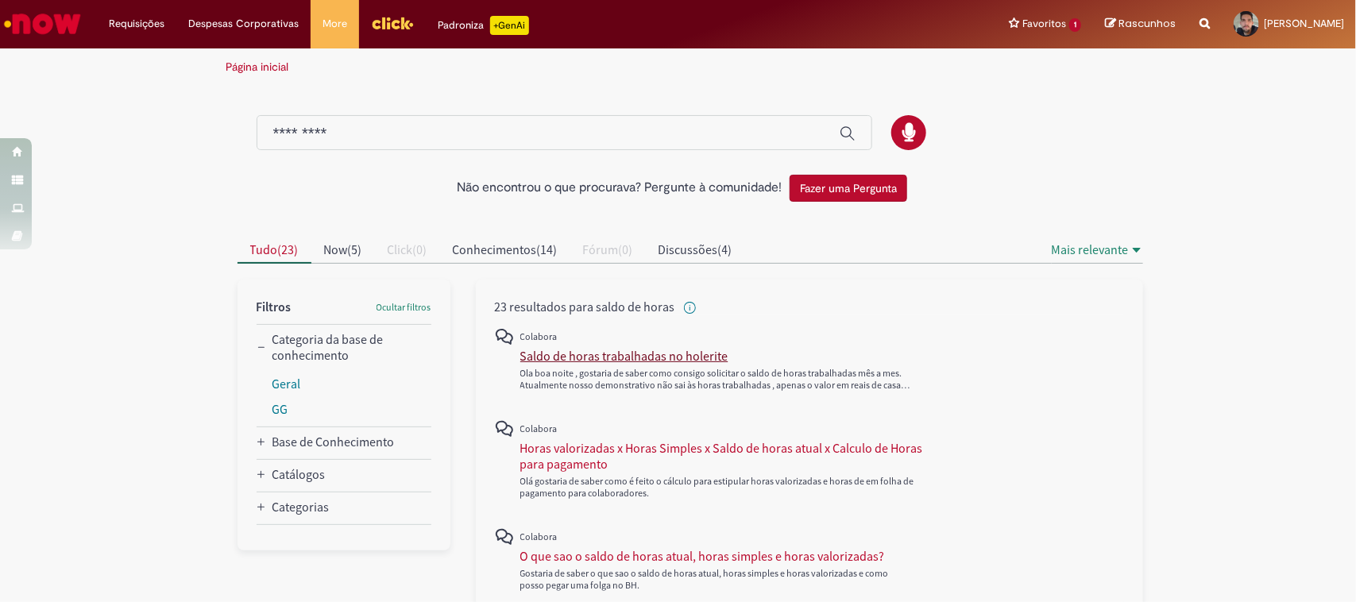 The width and height of the screenshot is (1356, 602). I want to click on span: Despesas Corporativas, so click(243, 24).